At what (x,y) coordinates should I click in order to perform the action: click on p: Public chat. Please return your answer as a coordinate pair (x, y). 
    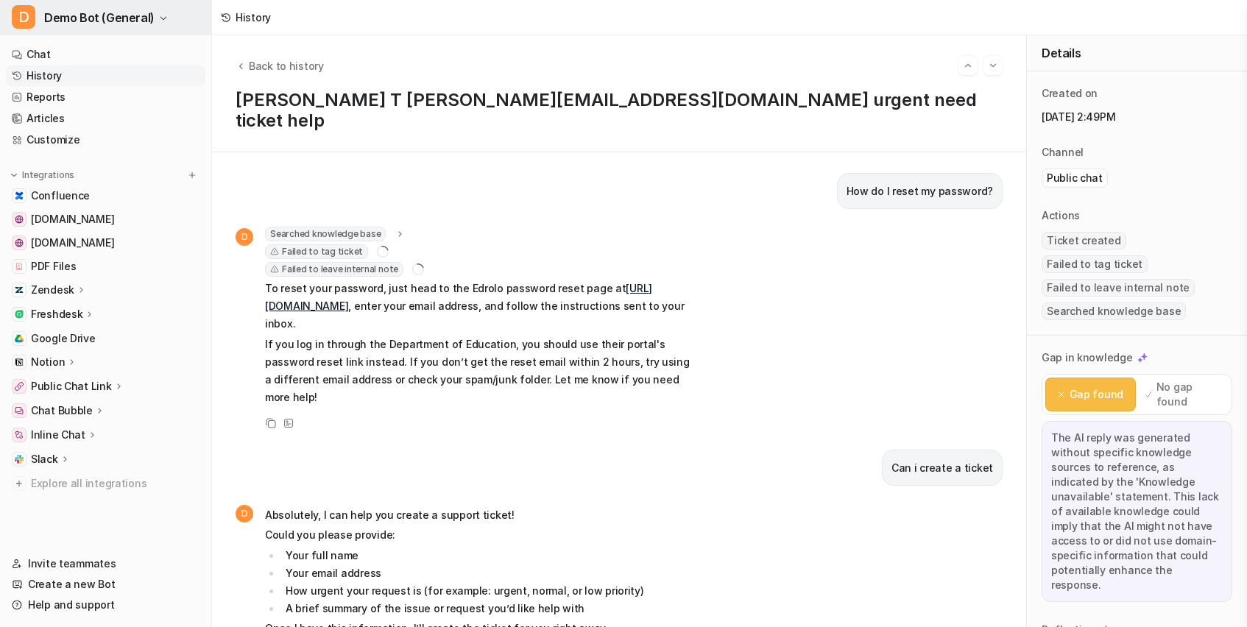
    Looking at the image, I should click on (1075, 178).